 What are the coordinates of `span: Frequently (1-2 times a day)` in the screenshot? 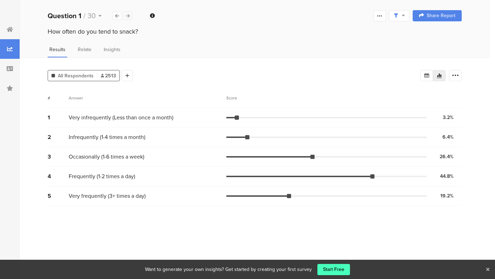 It's located at (102, 176).